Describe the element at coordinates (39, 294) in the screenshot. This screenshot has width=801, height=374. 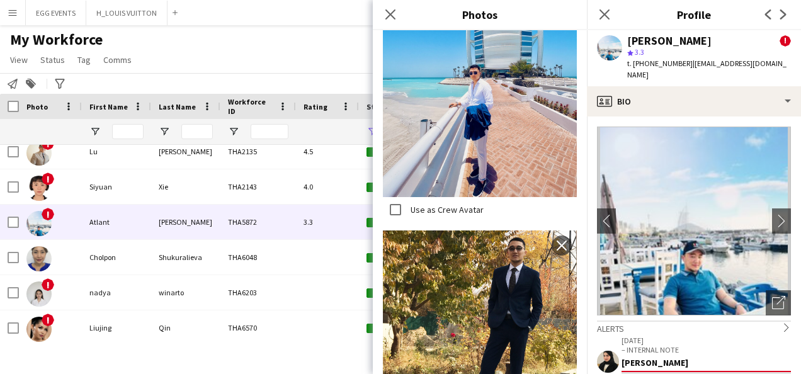
I see `img: nadya winarto` at that location.